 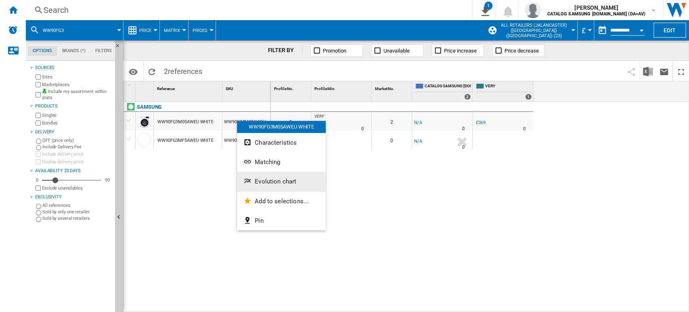 What do you see at coordinates (281, 127) in the screenshot?
I see `div: WW90FG3M05AWEU WHITE` at bounding box center [281, 127].